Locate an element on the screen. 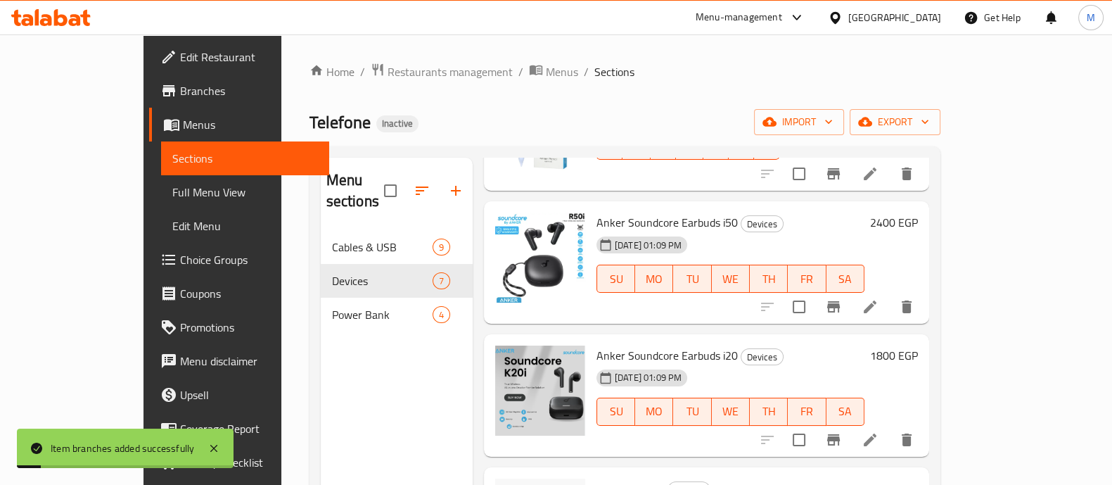 The image size is (1112, 485). h2: Menu sections is located at coordinates (355, 191).